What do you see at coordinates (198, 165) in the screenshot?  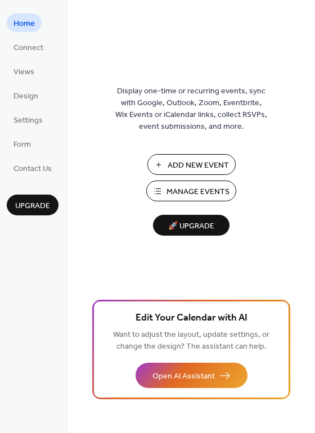 I see `span: Add New Event` at bounding box center [198, 165].